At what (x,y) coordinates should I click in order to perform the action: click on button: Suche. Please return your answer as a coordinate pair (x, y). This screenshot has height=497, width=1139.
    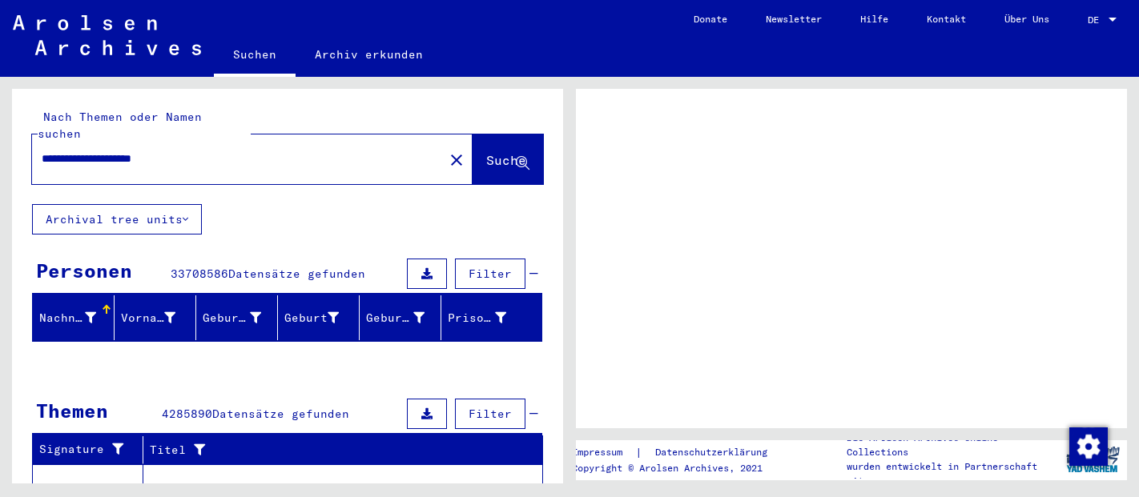
    Looking at the image, I should click on (508, 159).